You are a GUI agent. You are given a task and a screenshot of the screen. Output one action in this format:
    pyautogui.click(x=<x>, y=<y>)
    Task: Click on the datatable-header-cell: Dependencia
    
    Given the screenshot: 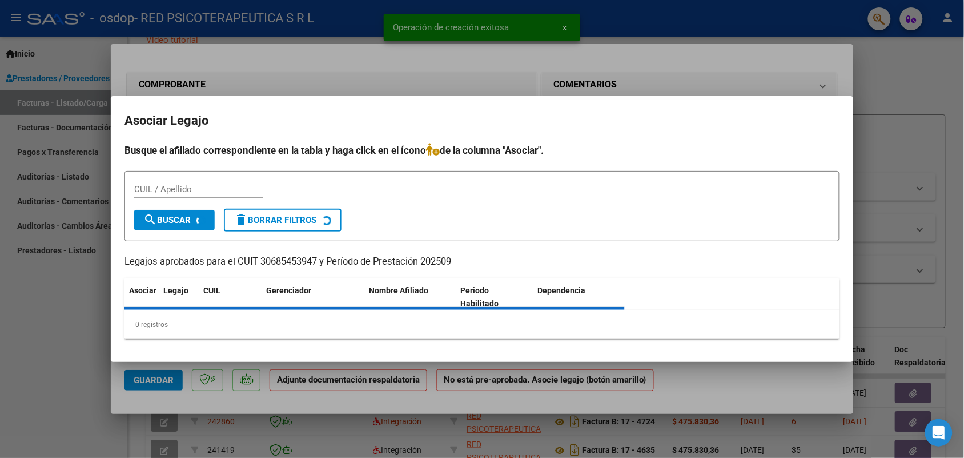 What is the action you would take?
    pyautogui.click(x=579, y=297)
    